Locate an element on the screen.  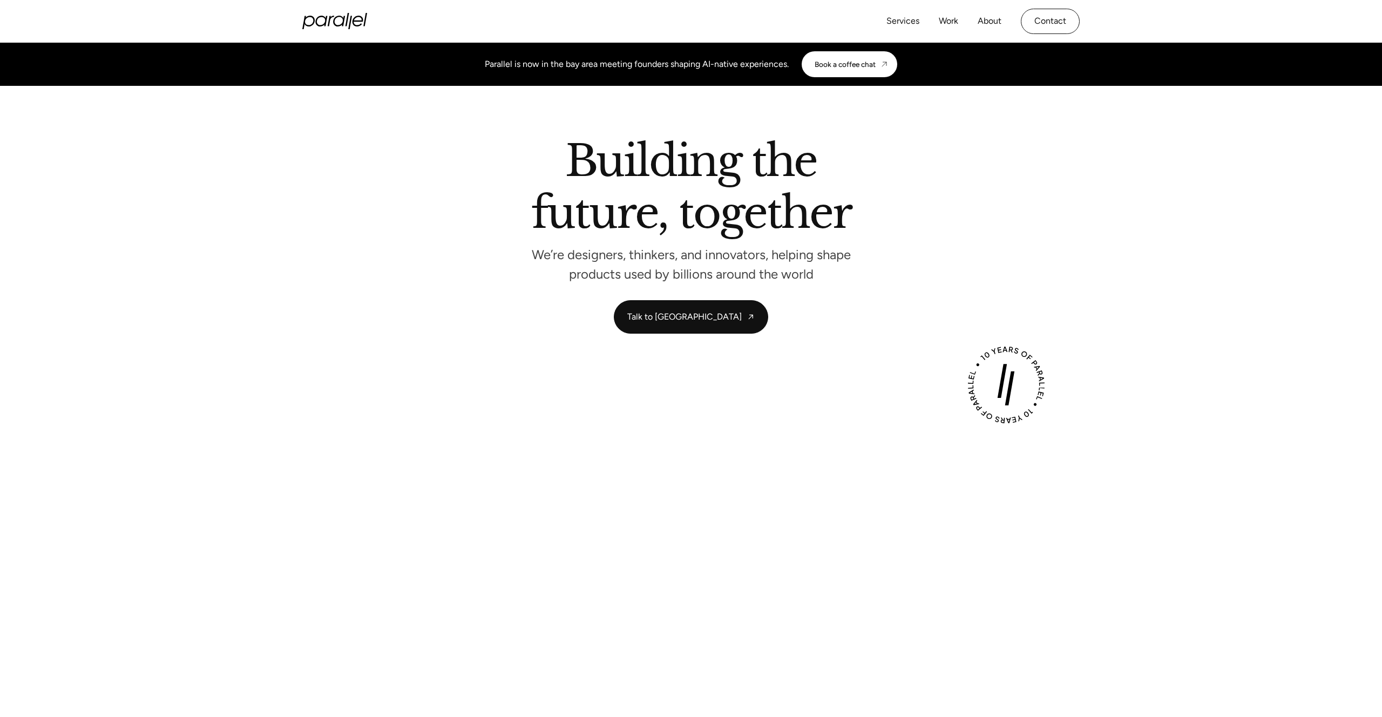
div: Parallel is now in the bay area meeting founders shaping AI-native experiences. is located at coordinates (636, 64).